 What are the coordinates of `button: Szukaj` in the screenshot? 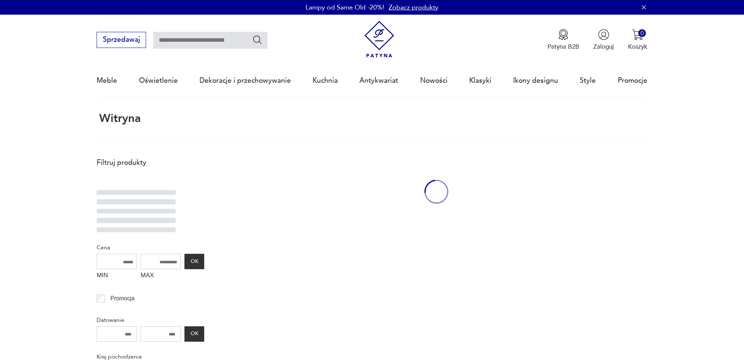 It's located at (257, 40).